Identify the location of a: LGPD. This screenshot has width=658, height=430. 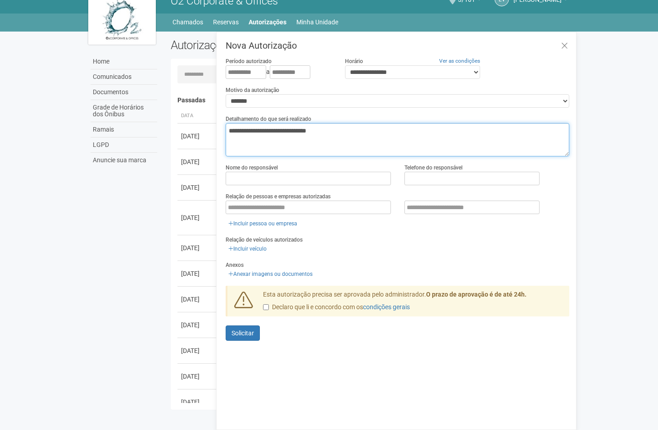
(124, 145).